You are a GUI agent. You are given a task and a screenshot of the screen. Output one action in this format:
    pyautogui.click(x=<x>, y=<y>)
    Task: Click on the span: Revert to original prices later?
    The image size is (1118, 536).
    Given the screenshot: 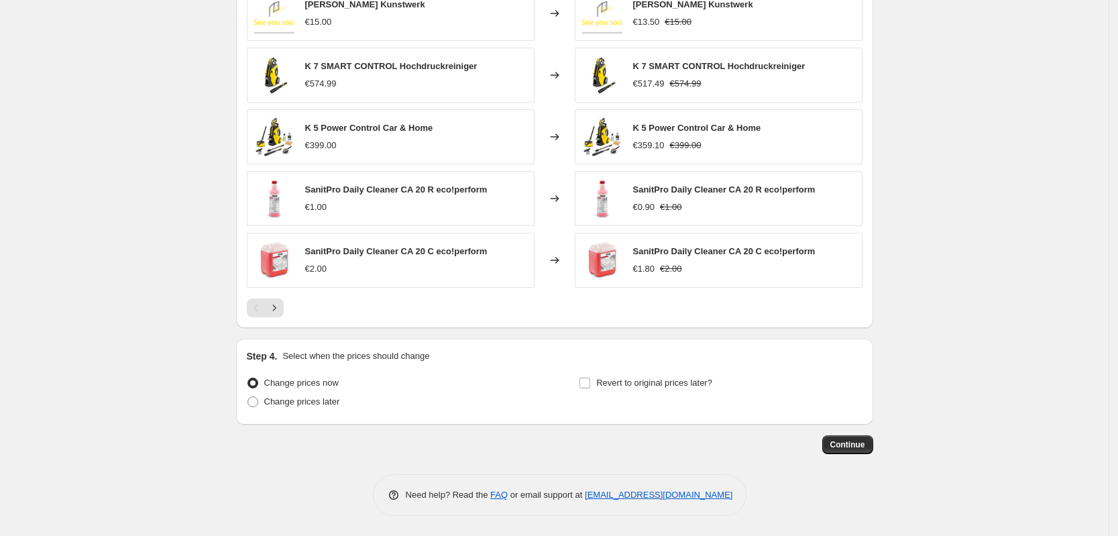 What is the action you would take?
    pyautogui.click(x=654, y=382)
    